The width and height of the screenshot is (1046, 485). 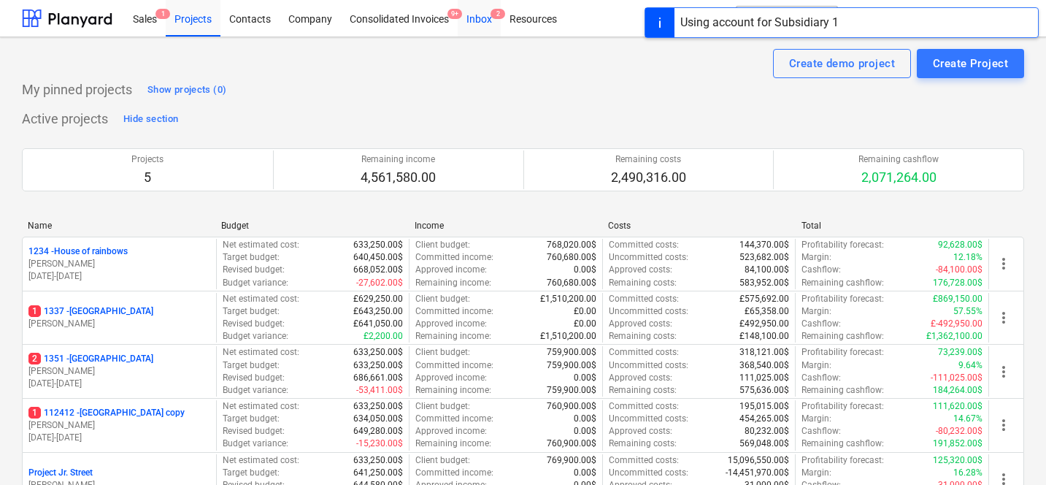 What do you see at coordinates (958, 299) in the screenshot?
I see `p: £869,150.00` at bounding box center [958, 299].